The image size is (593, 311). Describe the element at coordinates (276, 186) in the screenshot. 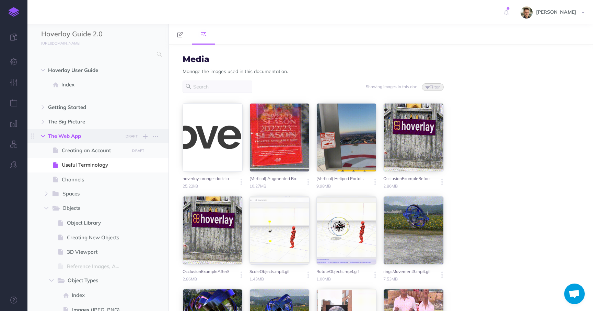

I see `small: 10.27MB` at that location.